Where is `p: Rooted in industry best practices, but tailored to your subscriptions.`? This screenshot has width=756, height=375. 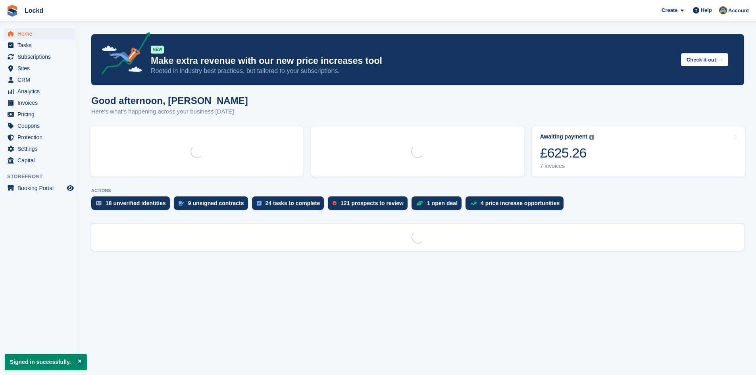
p: Rooted in industry best practices, but tailored to your subscriptions. is located at coordinates (413, 71).